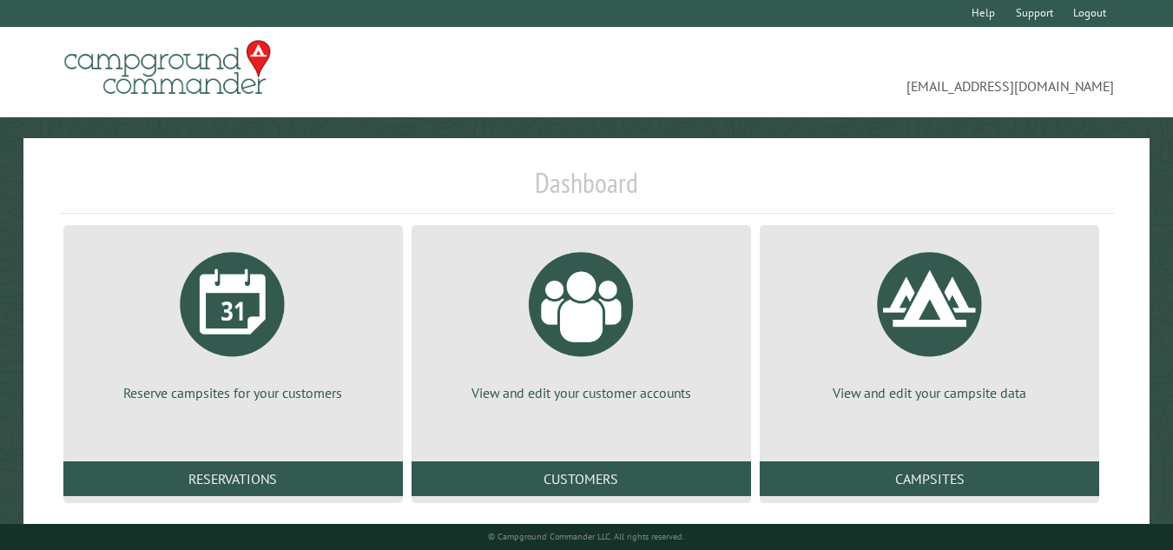 This screenshot has width=1173, height=550. Describe the element at coordinates (929, 320) in the screenshot. I see `a: View and edit your campsite data` at that location.